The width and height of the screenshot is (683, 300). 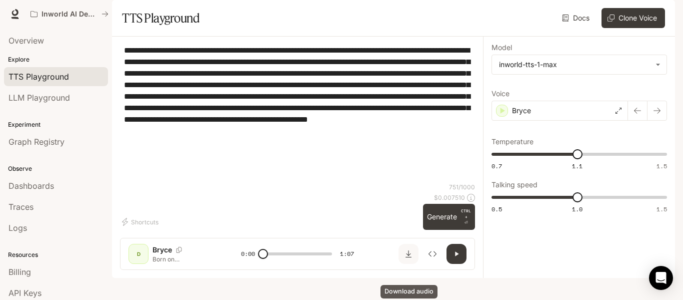 I want to click on p: Voice, so click(x=501, y=94).